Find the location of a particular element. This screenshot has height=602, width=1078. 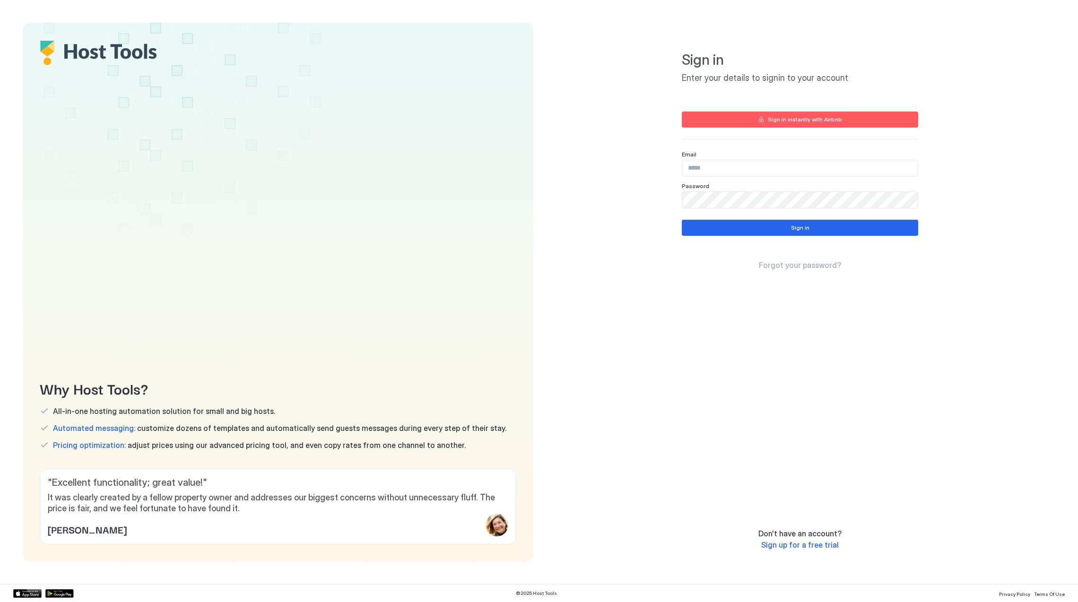

span: It was clearly created by a fellow property owner and addresses our biggest concerns without unne... is located at coordinates (278, 503).